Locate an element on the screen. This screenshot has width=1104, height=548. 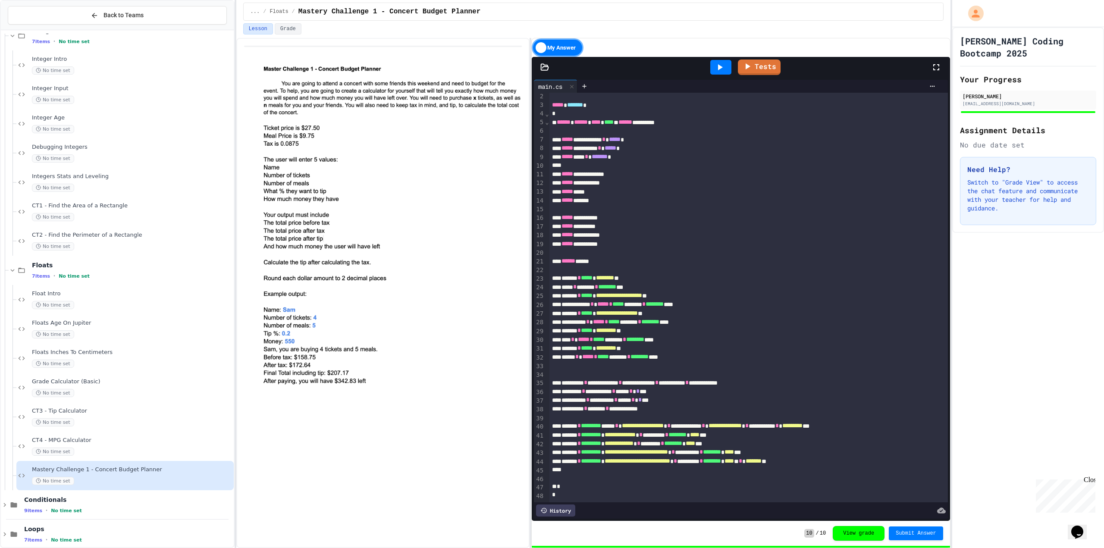
button: Submit Answer is located at coordinates (916, 533).